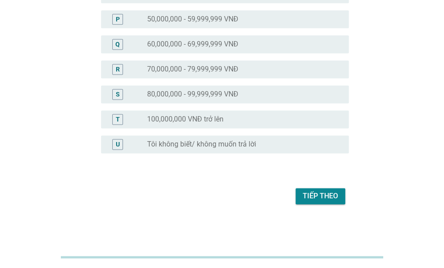  Describe the element at coordinates (118, 19) in the screenshot. I see `div: P` at that location.